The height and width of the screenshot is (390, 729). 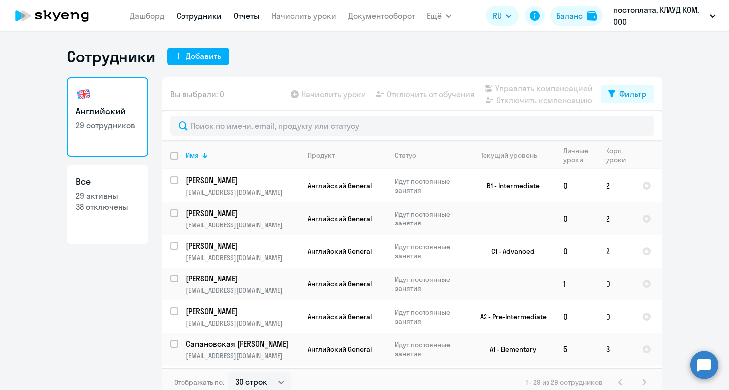 What do you see at coordinates (576, 16) in the screenshot?
I see `button: Балансbalance` at bounding box center [576, 16].